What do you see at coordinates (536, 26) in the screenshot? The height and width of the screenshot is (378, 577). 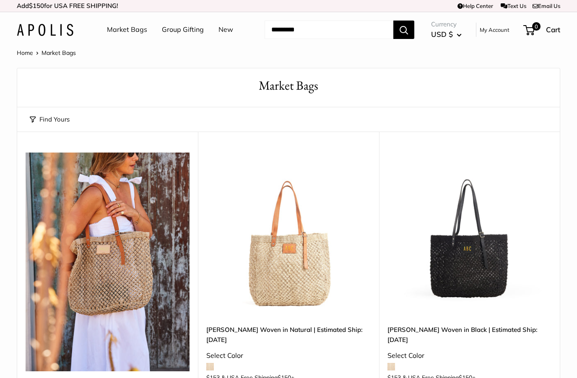 I see `span: 0` at bounding box center [536, 26].